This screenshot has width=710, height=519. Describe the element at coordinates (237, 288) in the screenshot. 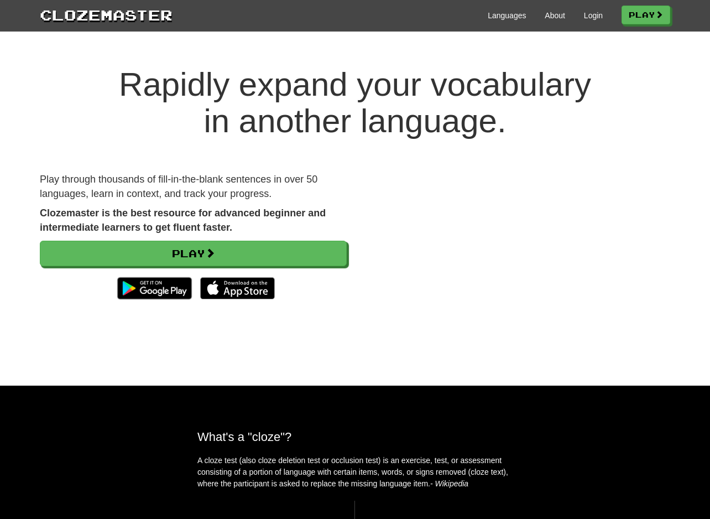

I see `img: Download_on_the_App_Store_Badge_US-UK_135x40-25178aeef6eb6b83b96f5f2d004eda3bffbb37122de64afbaef7...` at that location.